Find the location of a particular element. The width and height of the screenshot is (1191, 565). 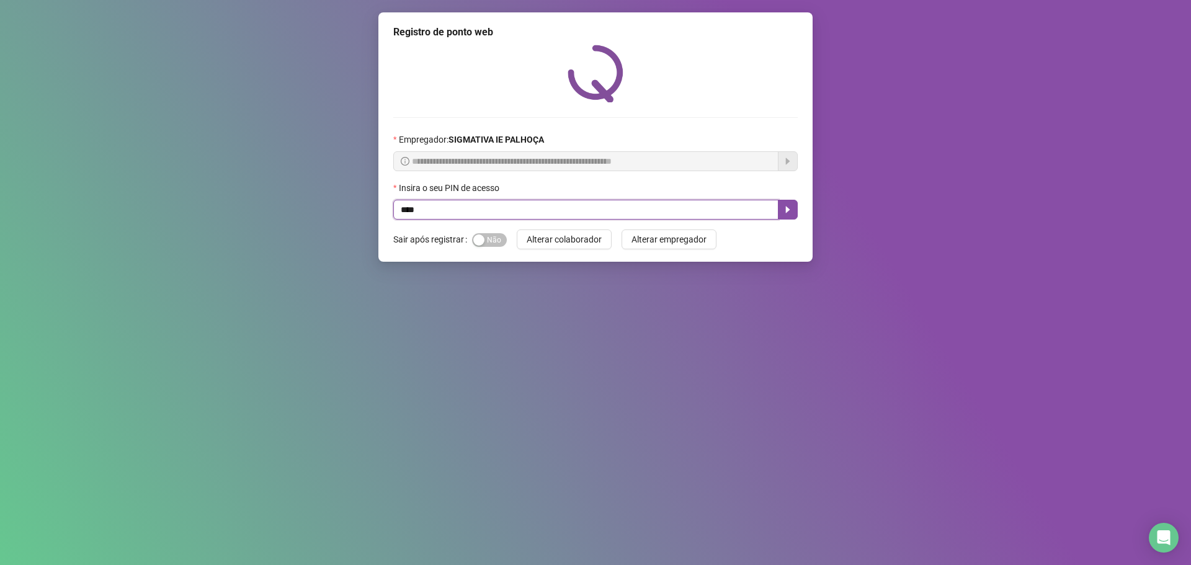

img: QRPoint is located at coordinates (595, 73).